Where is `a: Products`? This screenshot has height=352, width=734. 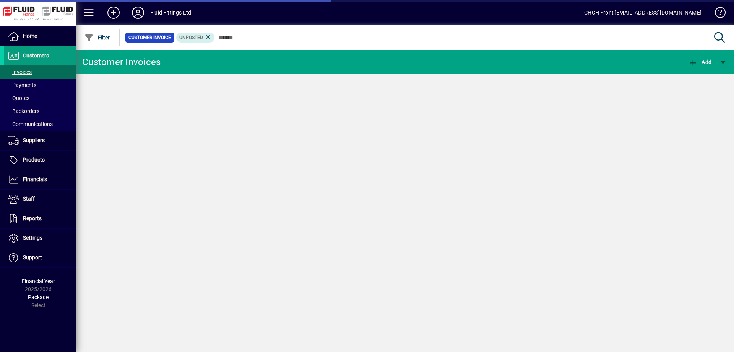
a: Products is located at coordinates (40, 160).